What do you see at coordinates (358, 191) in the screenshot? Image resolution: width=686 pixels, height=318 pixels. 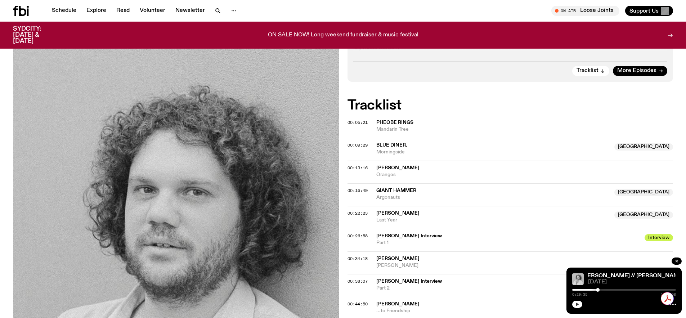 I see `span: 00:16:49` at bounding box center [358, 191].